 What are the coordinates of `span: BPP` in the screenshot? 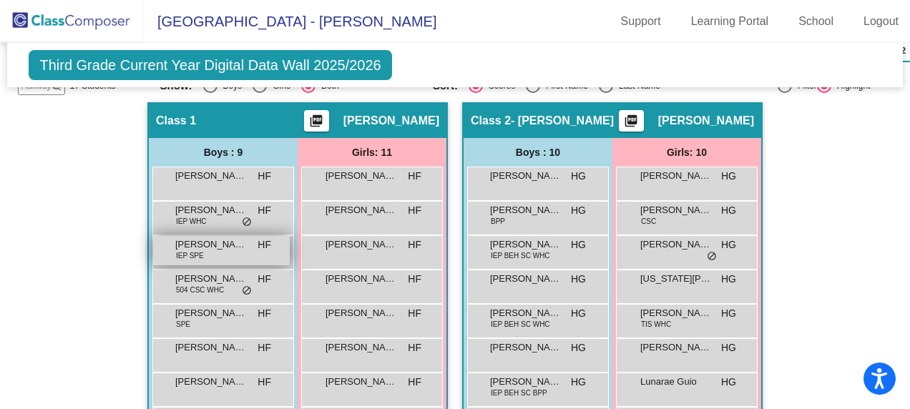 It's located at (498, 221).